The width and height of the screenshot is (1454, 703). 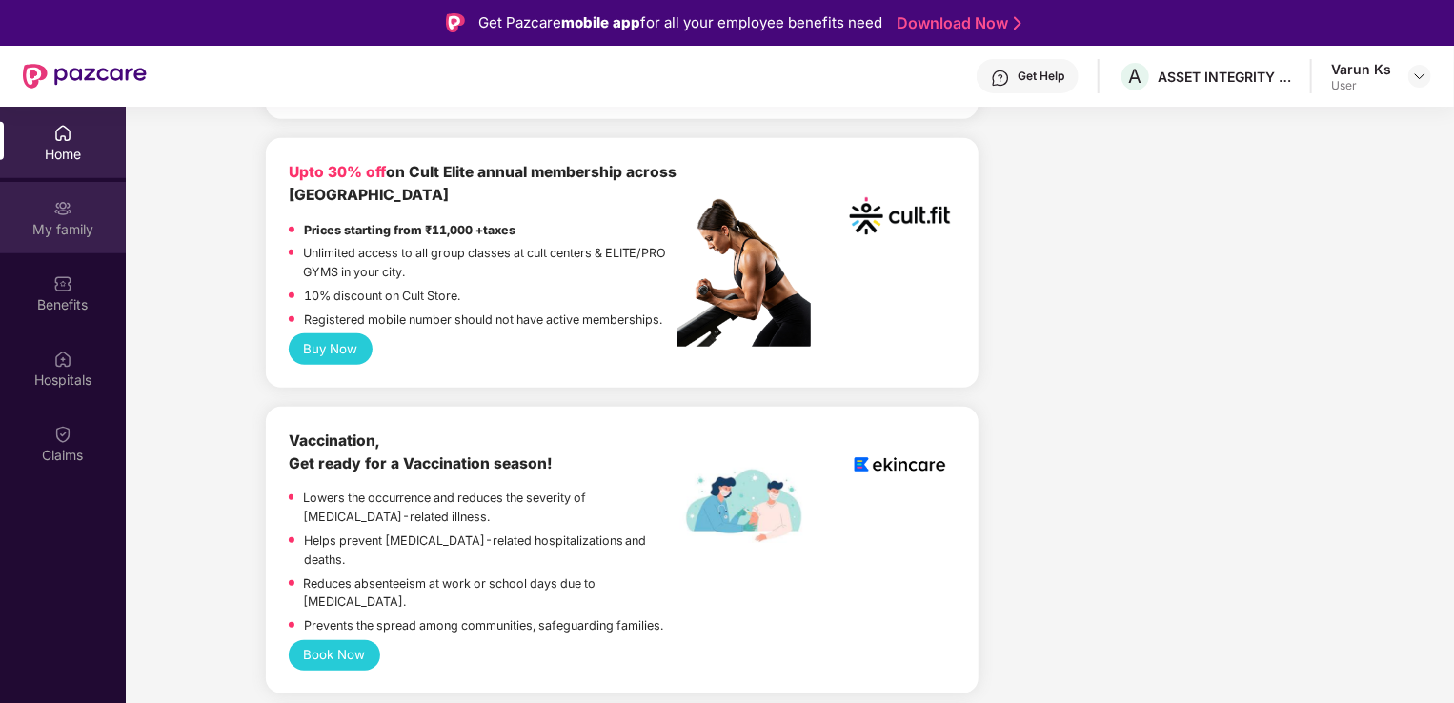 What do you see at coordinates (1420, 76) in the screenshot?
I see `img: svg+xml;base64,PHN2ZyBpZD0iRHJvcGRvd24tMzJ4MzIiIHhtbG5zPSJodHRwOi8vd3d3LnczLm9yZy8yMDAwL3N2ZyIgd2...` at bounding box center [1420, 76].